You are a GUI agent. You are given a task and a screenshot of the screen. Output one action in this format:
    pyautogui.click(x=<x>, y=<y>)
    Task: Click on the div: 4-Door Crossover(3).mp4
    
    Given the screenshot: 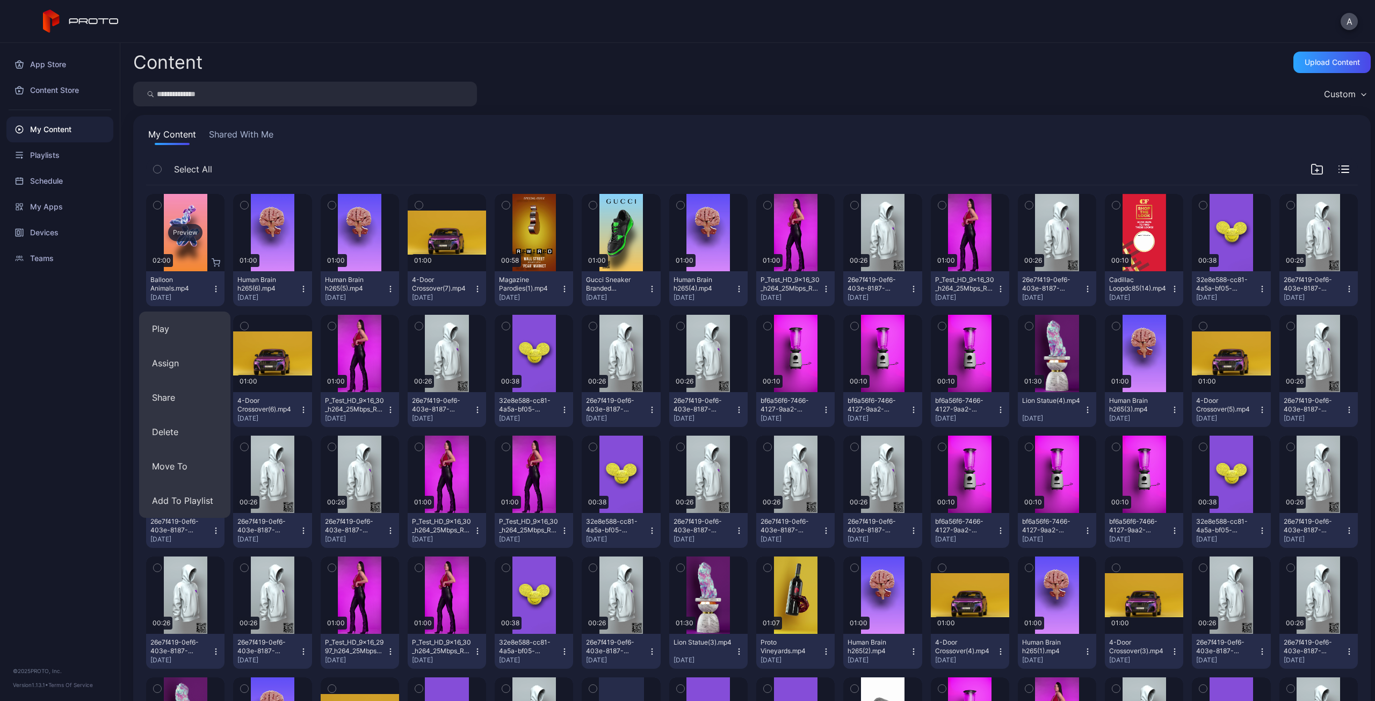 What is the action you would take?
    pyautogui.click(x=1139, y=647)
    